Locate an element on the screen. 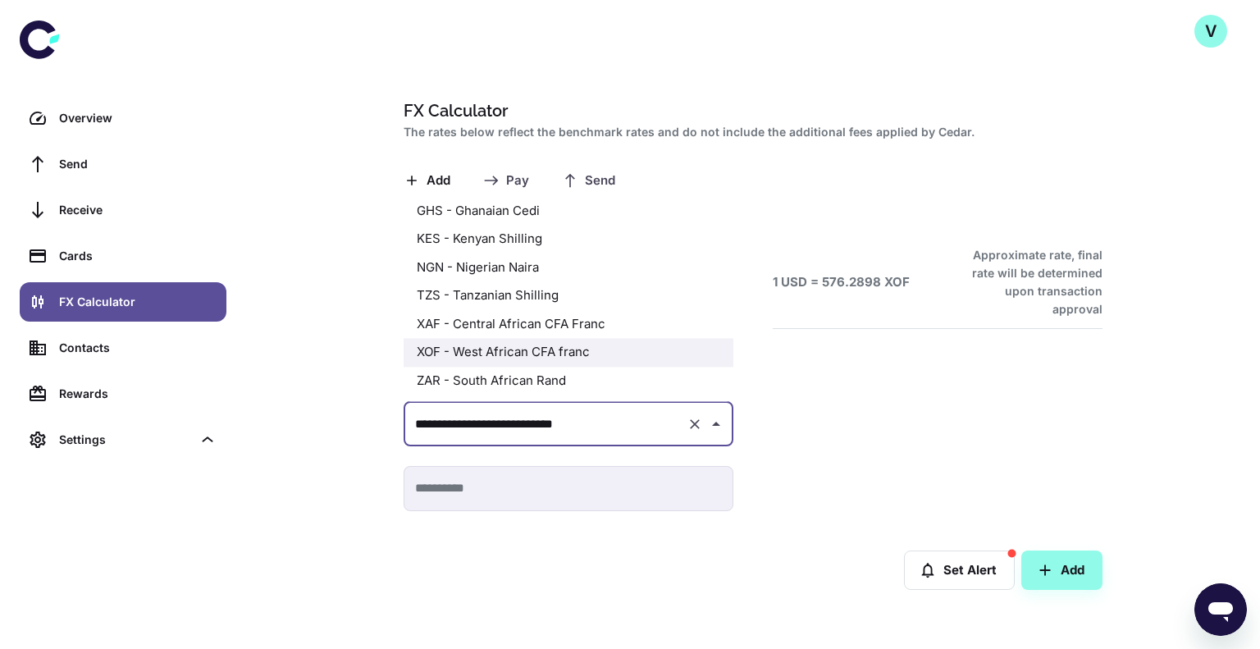 This screenshot has width=1260, height=649. div: Overview is located at coordinates (138, 118).